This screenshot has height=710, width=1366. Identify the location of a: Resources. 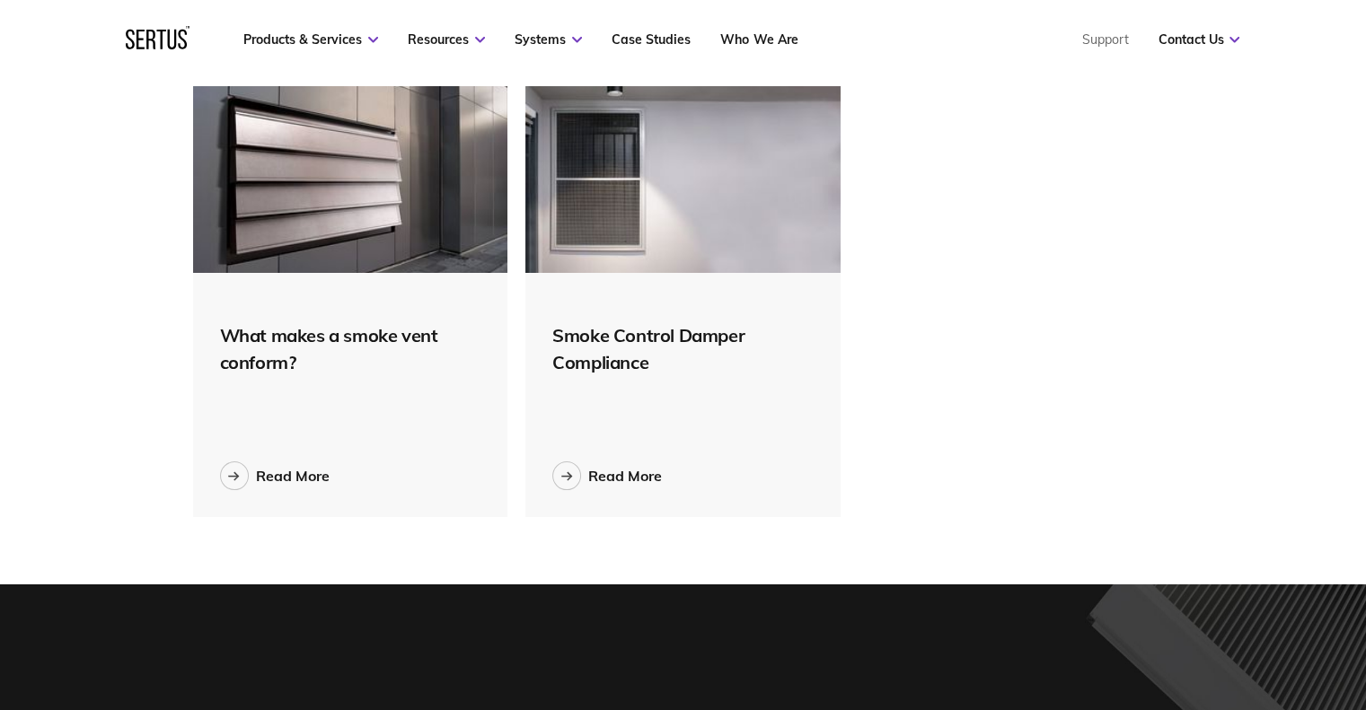
(446, 40).